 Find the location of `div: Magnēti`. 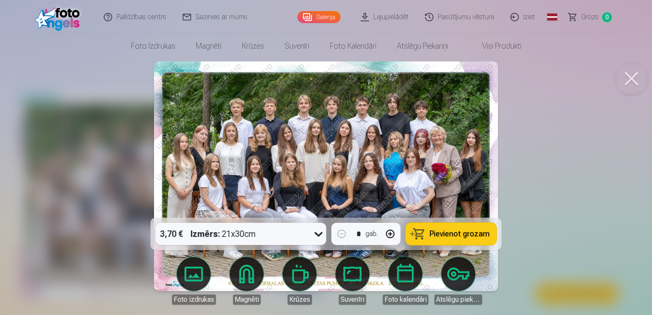

div: Magnēti is located at coordinates (246, 299).